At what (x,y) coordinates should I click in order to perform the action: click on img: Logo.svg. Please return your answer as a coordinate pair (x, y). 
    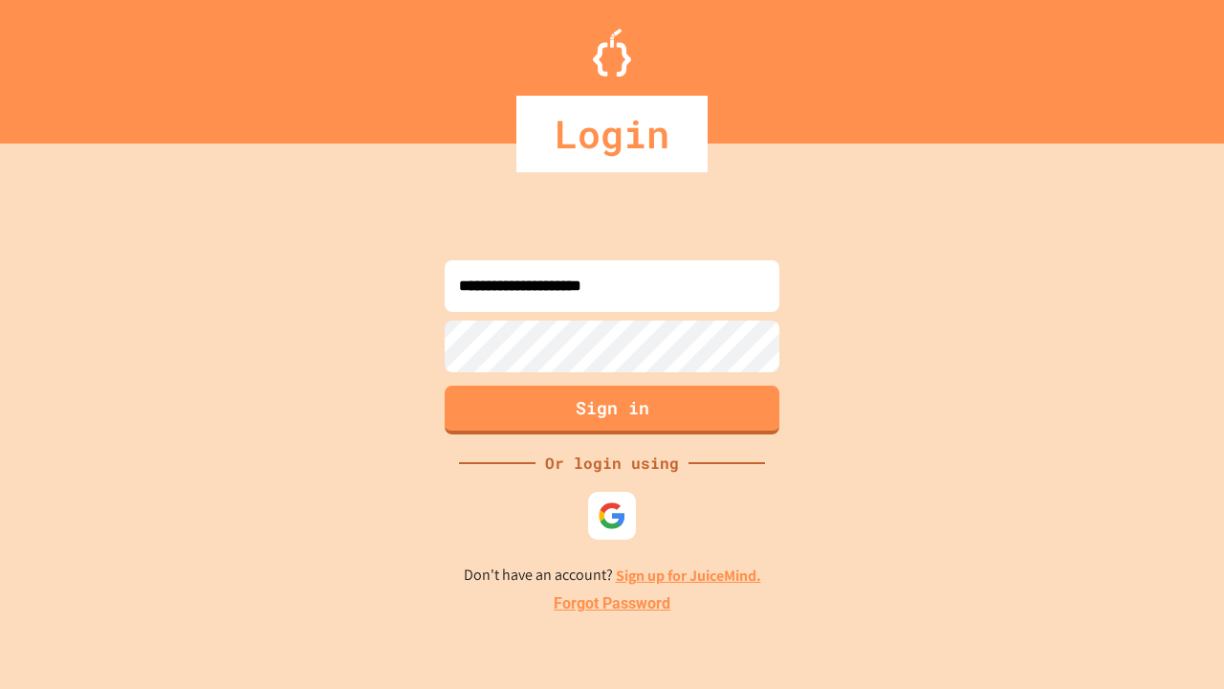
    Looking at the image, I should click on (612, 53).